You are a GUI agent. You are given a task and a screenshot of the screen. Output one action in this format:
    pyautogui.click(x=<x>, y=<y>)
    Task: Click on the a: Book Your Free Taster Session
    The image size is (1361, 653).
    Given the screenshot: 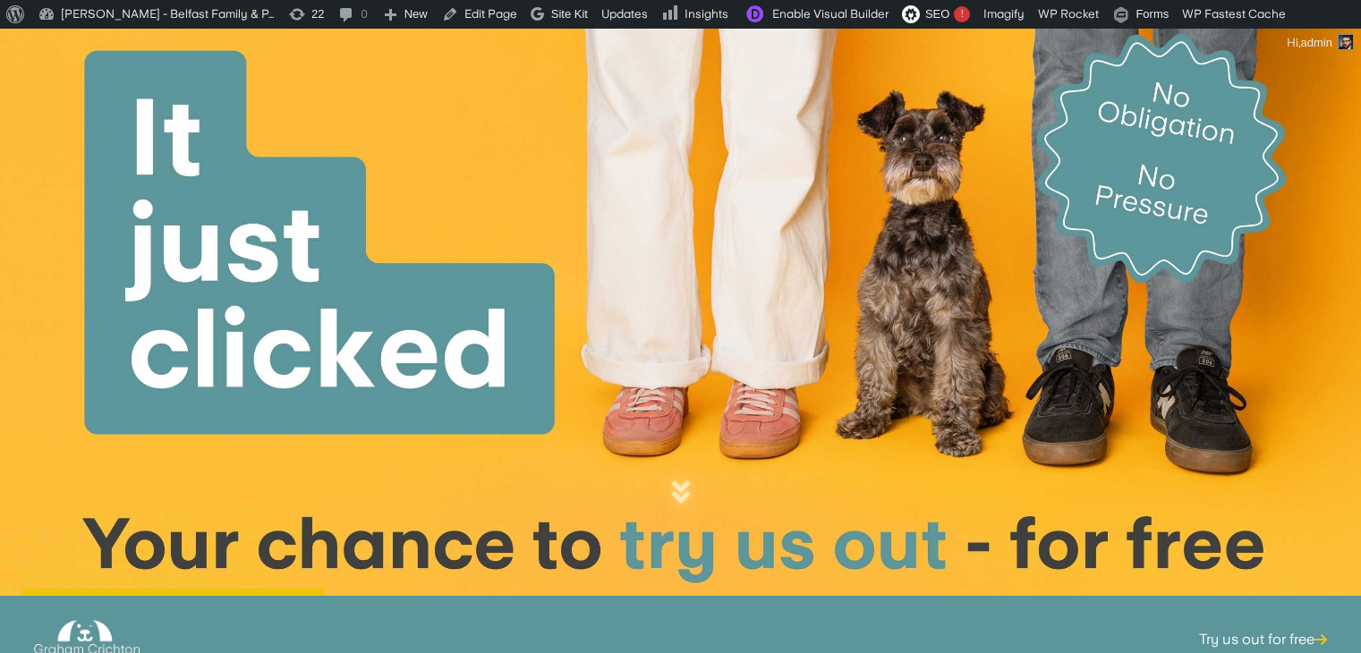 What is the action you would take?
    pyautogui.click(x=173, y=609)
    